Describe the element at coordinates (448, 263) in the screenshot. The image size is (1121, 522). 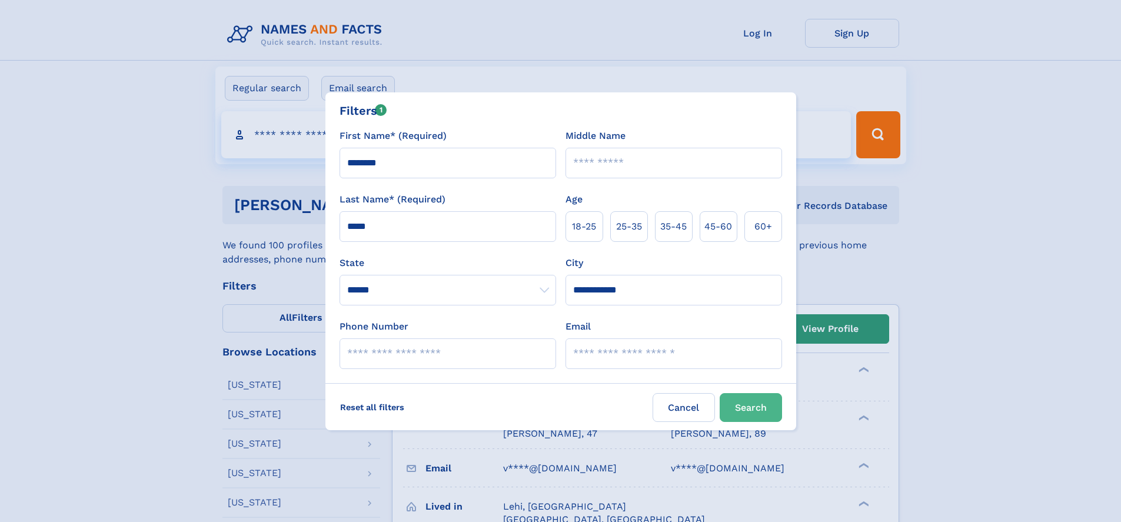
I see `label: State` at that location.